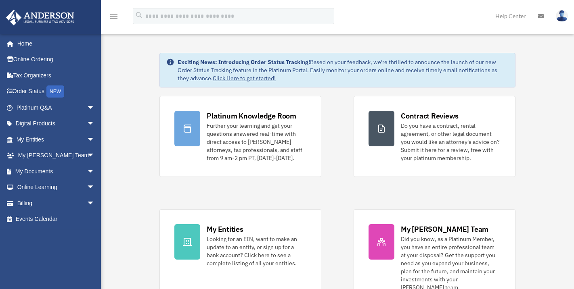  What do you see at coordinates (256, 251) in the screenshot?
I see `div: Looking for an EIN, want to make an update to an entity, or sign up for a bank account? Click her...` at bounding box center [256, 251].